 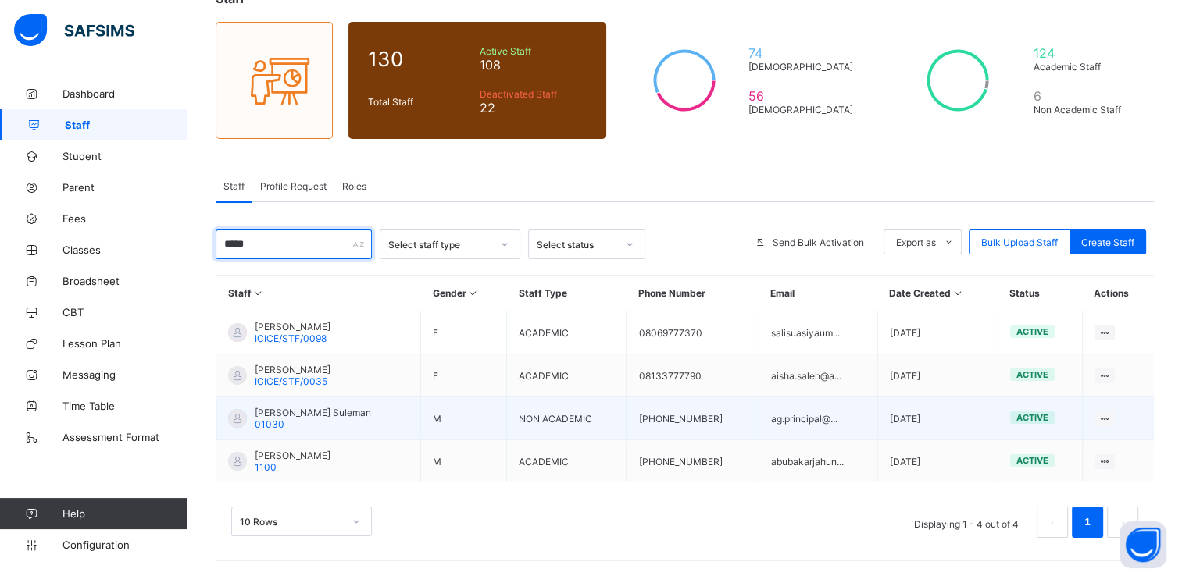 I want to click on td: abubakarjahun..., so click(x=818, y=462).